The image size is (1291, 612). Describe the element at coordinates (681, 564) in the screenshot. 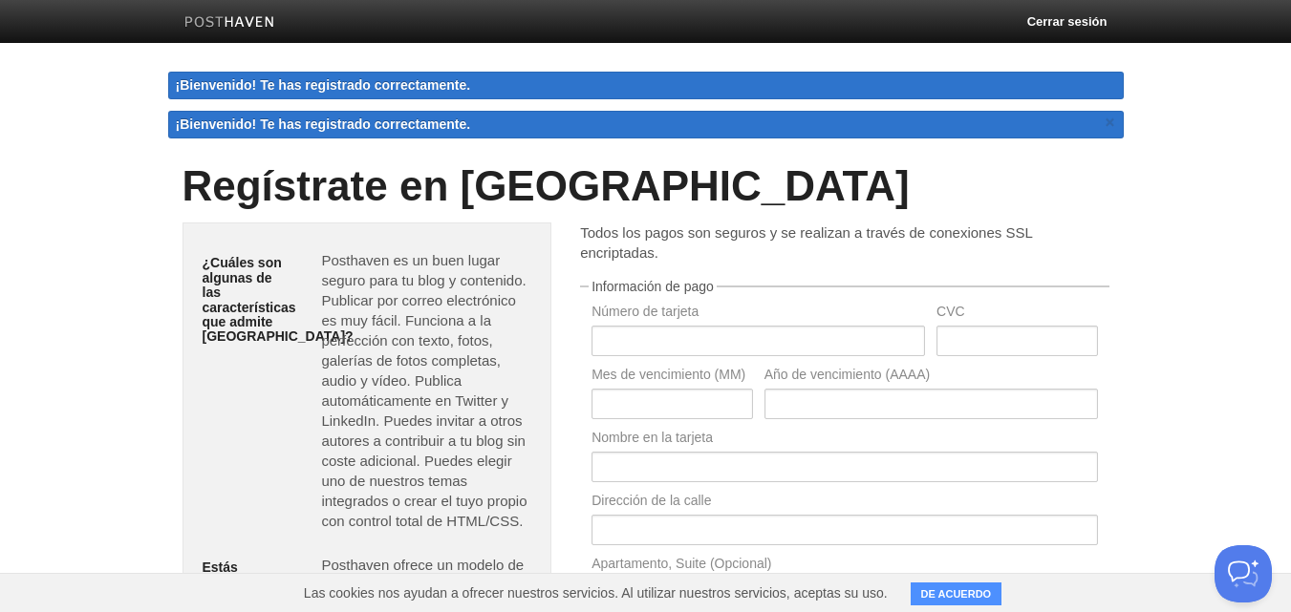

I see `font: Apartamento, Suite (Opcional)` at that location.